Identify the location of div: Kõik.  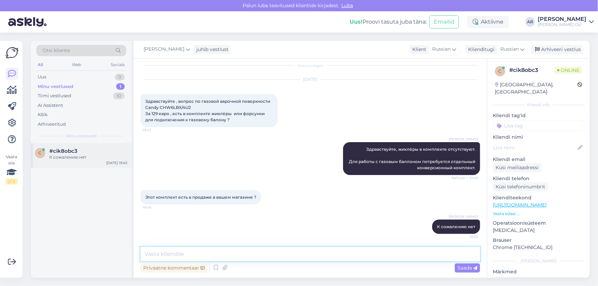
(43, 115).